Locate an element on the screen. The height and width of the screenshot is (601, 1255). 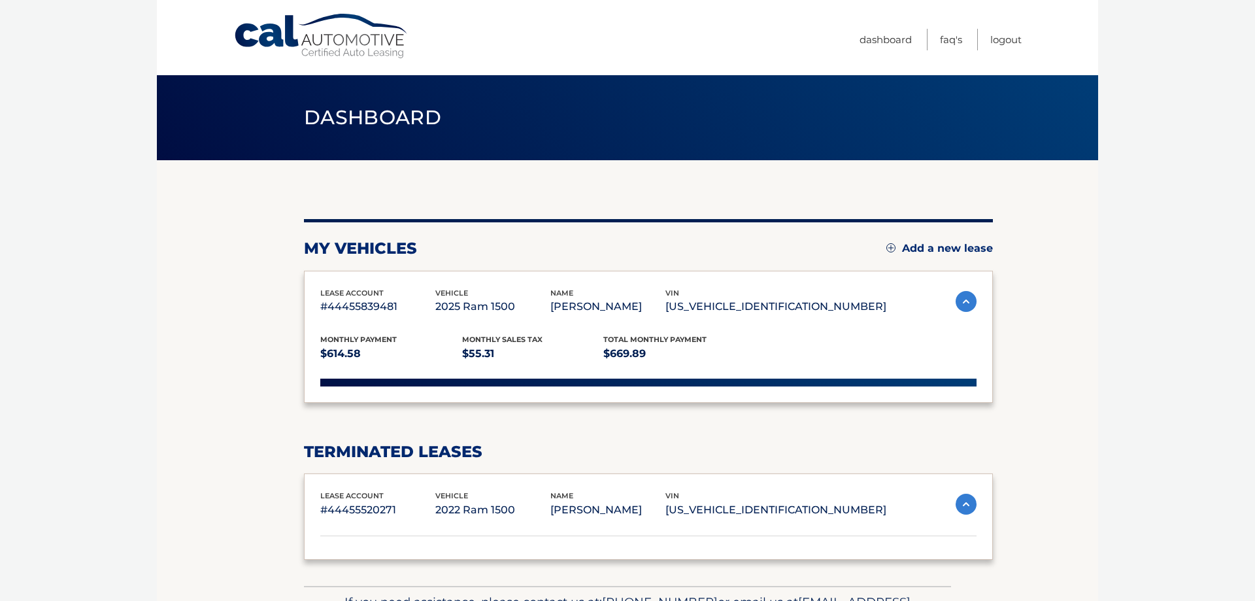
a: FAQ's is located at coordinates (951, 39).